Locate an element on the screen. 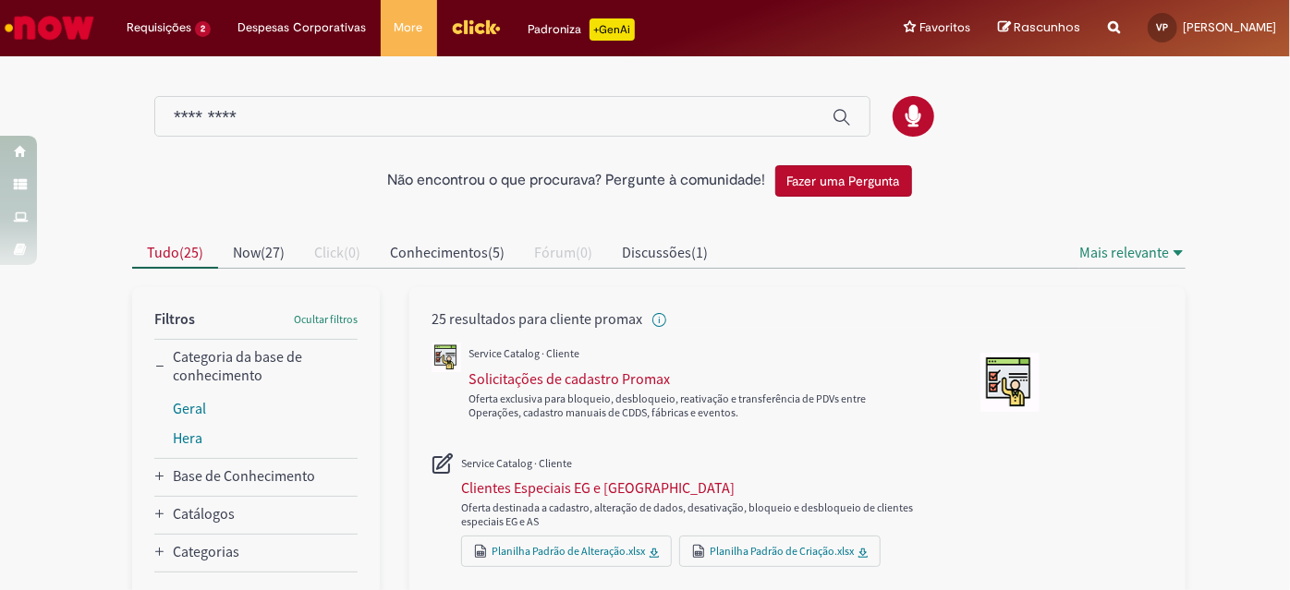 Image resolution: width=1290 pixels, height=590 pixels. p: +GenAi is located at coordinates (612, 30).